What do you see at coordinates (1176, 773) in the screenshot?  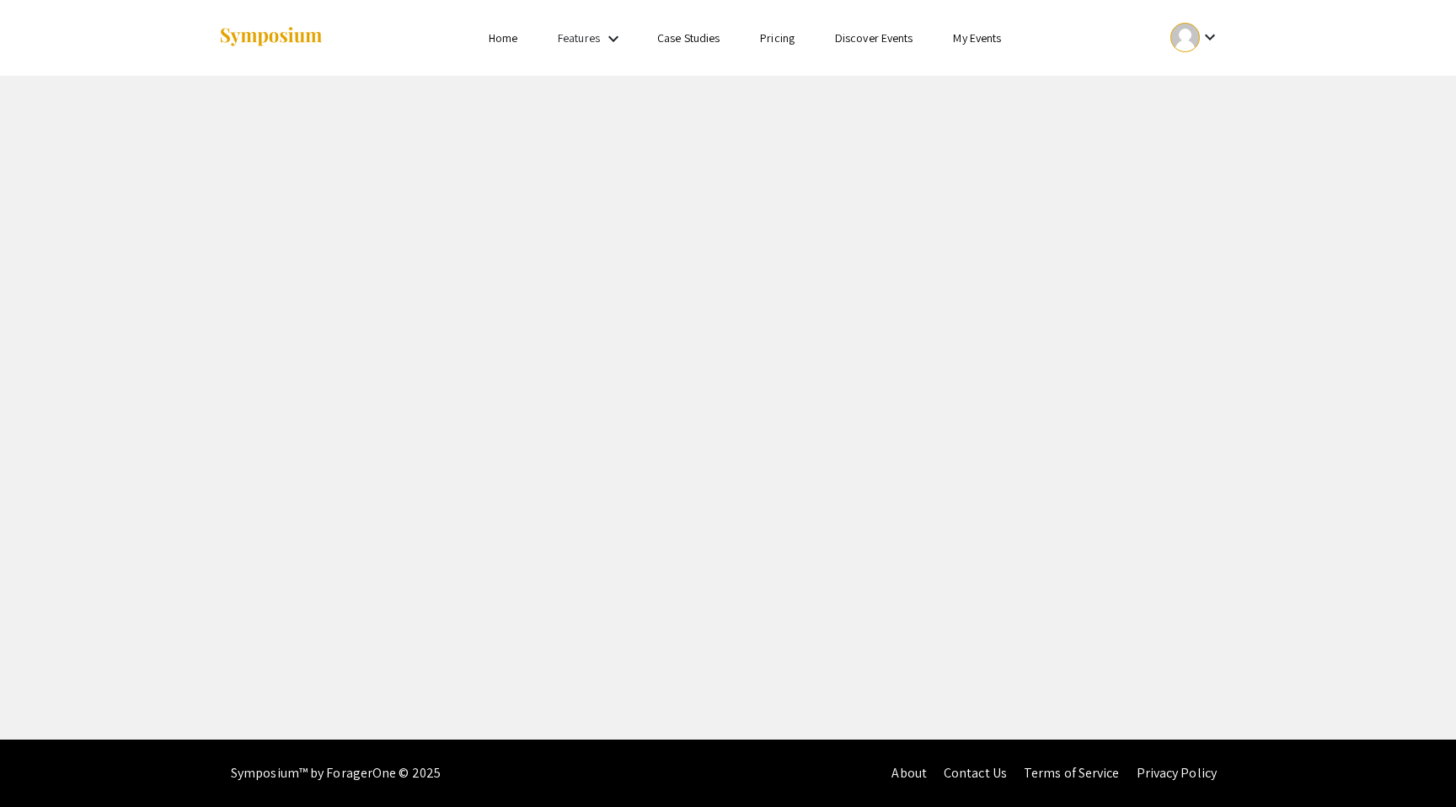 I see `a: Privacy Policy` at bounding box center [1176, 773].